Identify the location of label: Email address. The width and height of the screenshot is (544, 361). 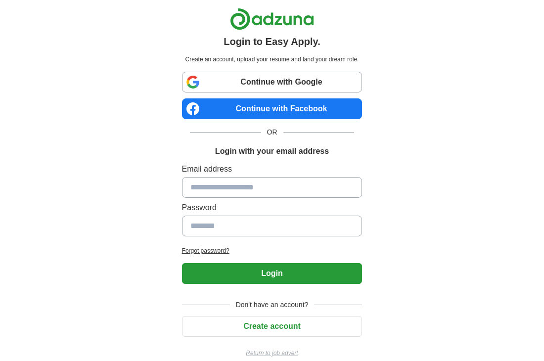
(272, 169).